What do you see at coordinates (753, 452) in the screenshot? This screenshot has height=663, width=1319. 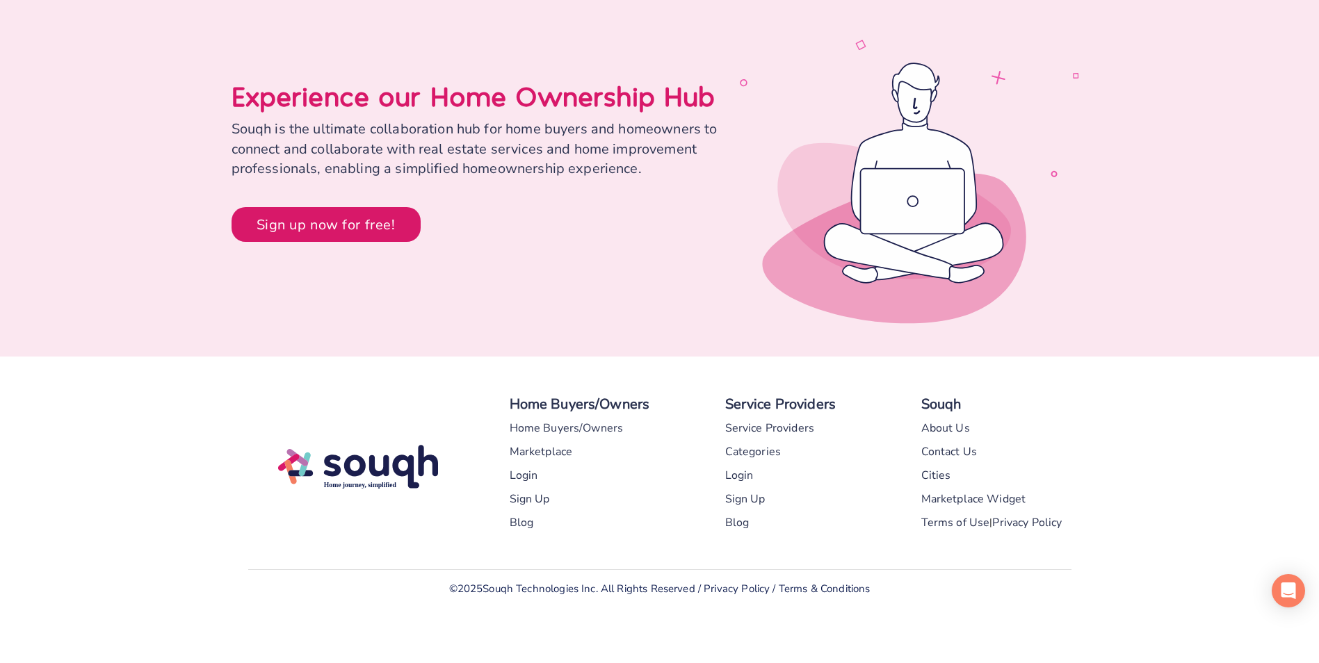 I see `a: Categories` at bounding box center [753, 452].